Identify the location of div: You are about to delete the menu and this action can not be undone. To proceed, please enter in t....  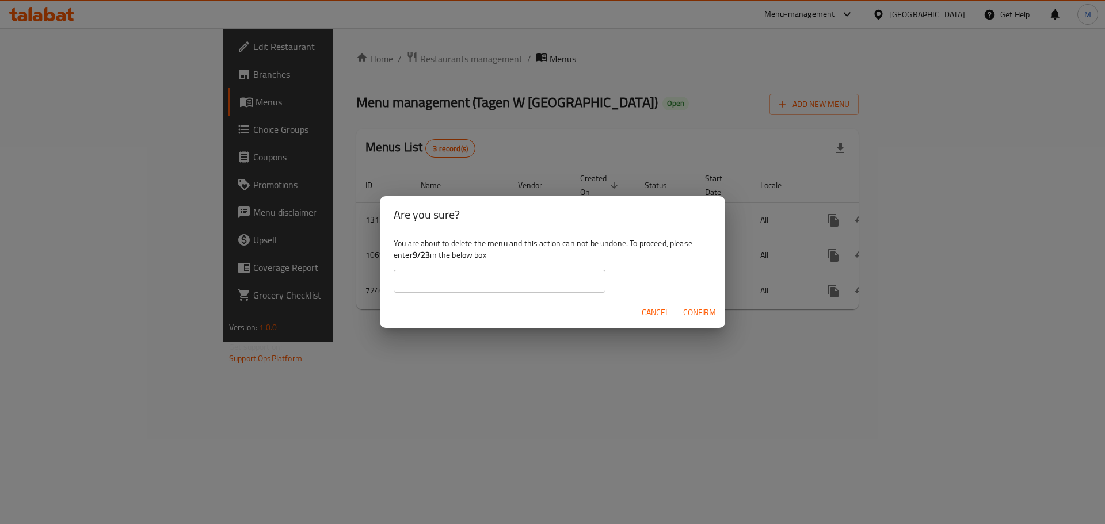
(553, 265).